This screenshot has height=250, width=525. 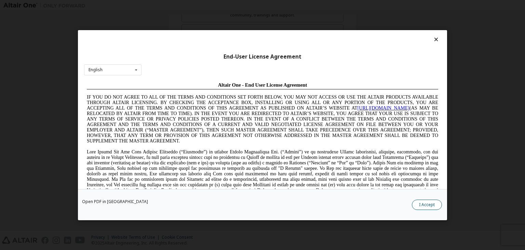 I want to click on span: Altair One - End User License Agreement, so click(x=179, y=5).